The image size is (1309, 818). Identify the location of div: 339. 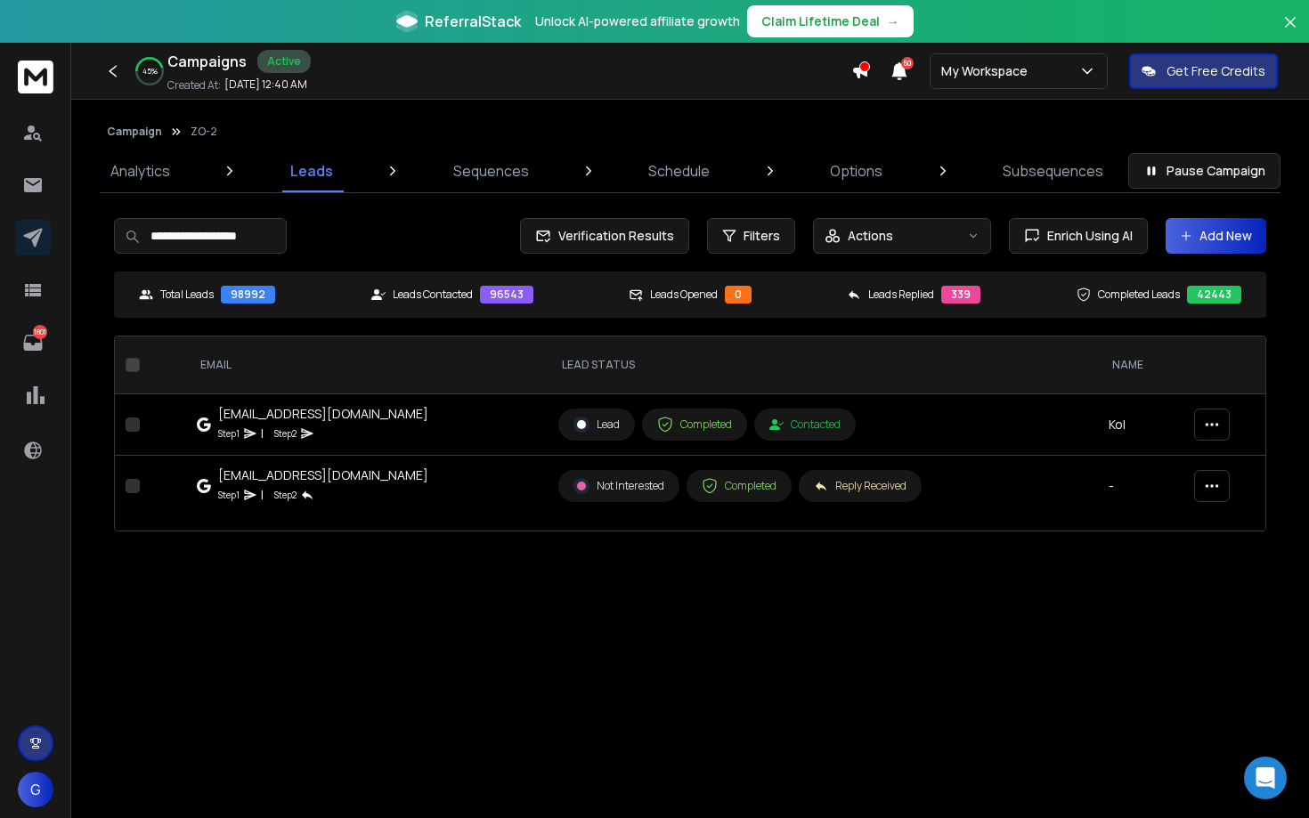
(961, 295).